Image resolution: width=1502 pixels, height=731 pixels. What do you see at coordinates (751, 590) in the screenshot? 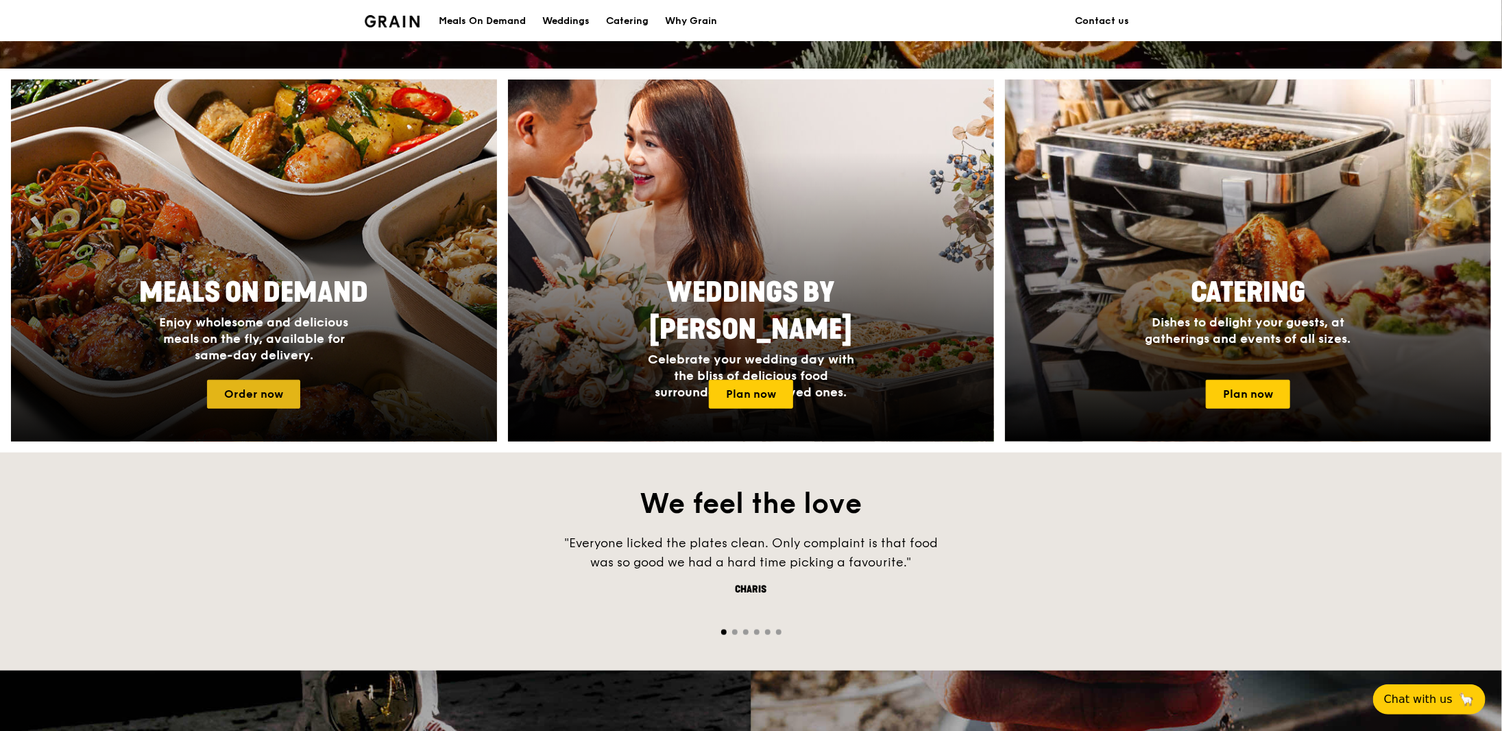
I see `div: Charis` at bounding box center [751, 590].